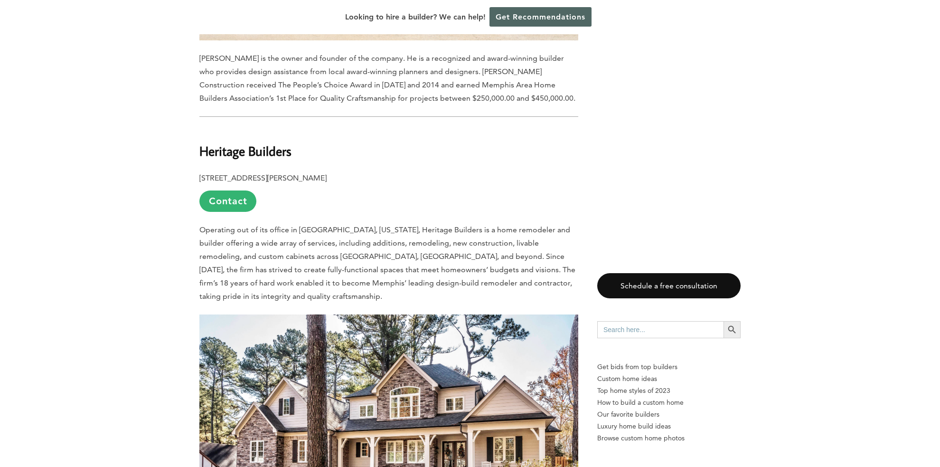 This screenshot has width=940, height=467. I want to click on a: Contact, so click(228, 201).